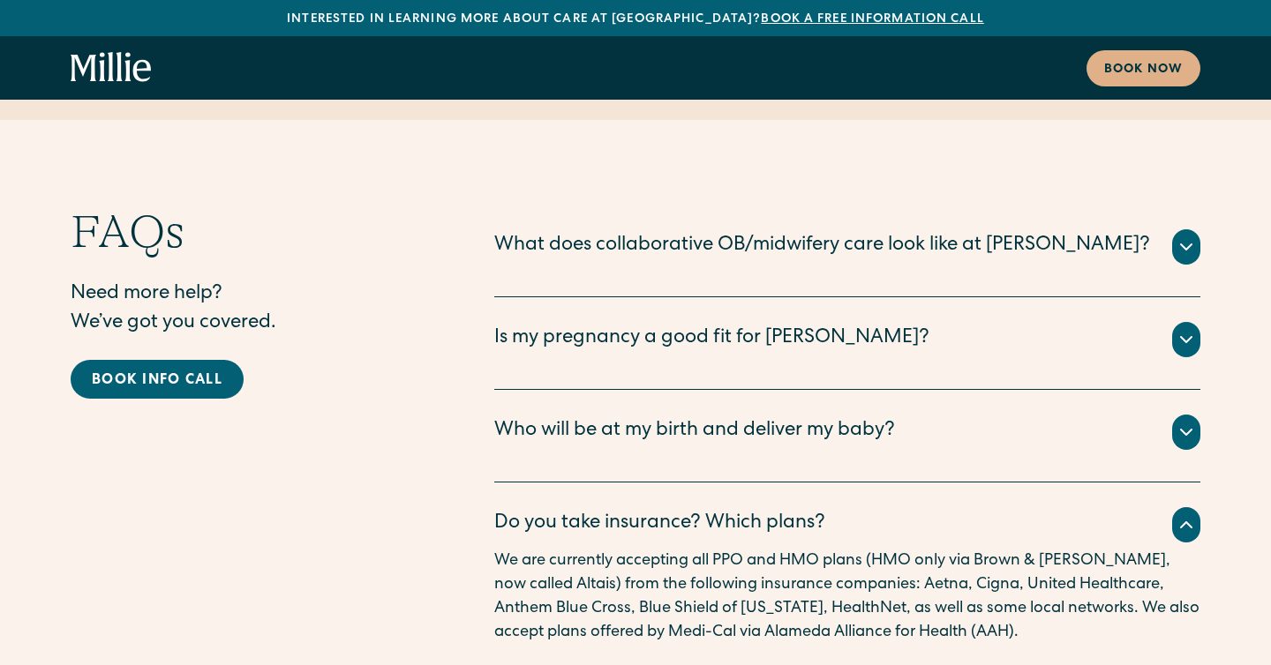  I want to click on a: Book now, so click(1143, 68).